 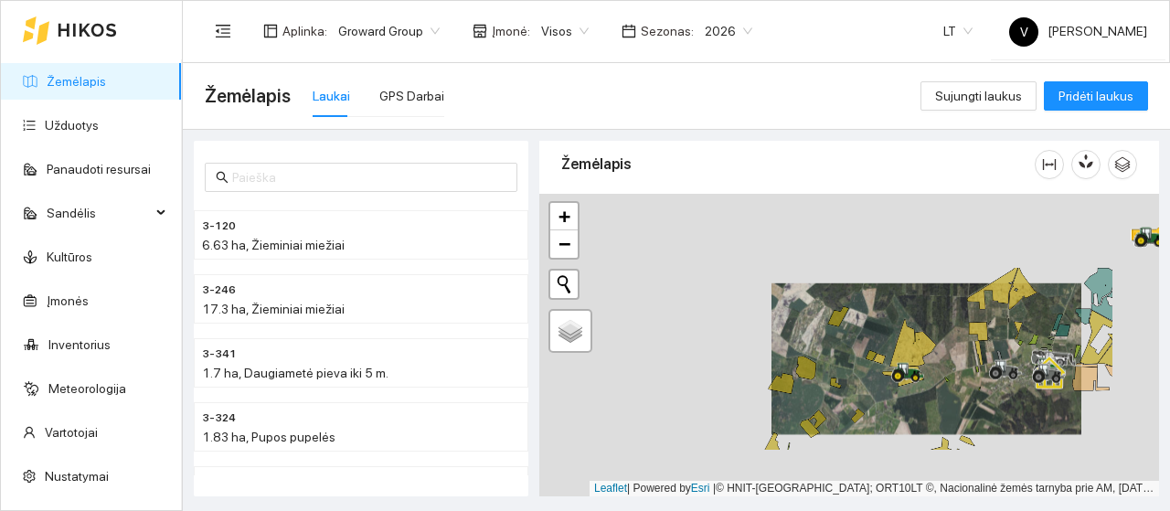 What do you see at coordinates (978, 96) in the screenshot?
I see `span: Sujungti laukus` at bounding box center [978, 96].